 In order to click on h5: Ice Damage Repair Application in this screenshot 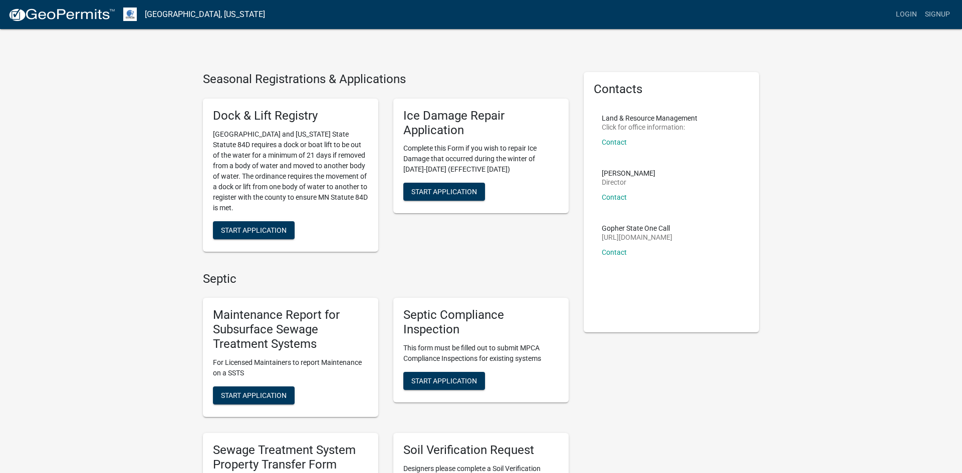, I will do `click(481, 123)`.